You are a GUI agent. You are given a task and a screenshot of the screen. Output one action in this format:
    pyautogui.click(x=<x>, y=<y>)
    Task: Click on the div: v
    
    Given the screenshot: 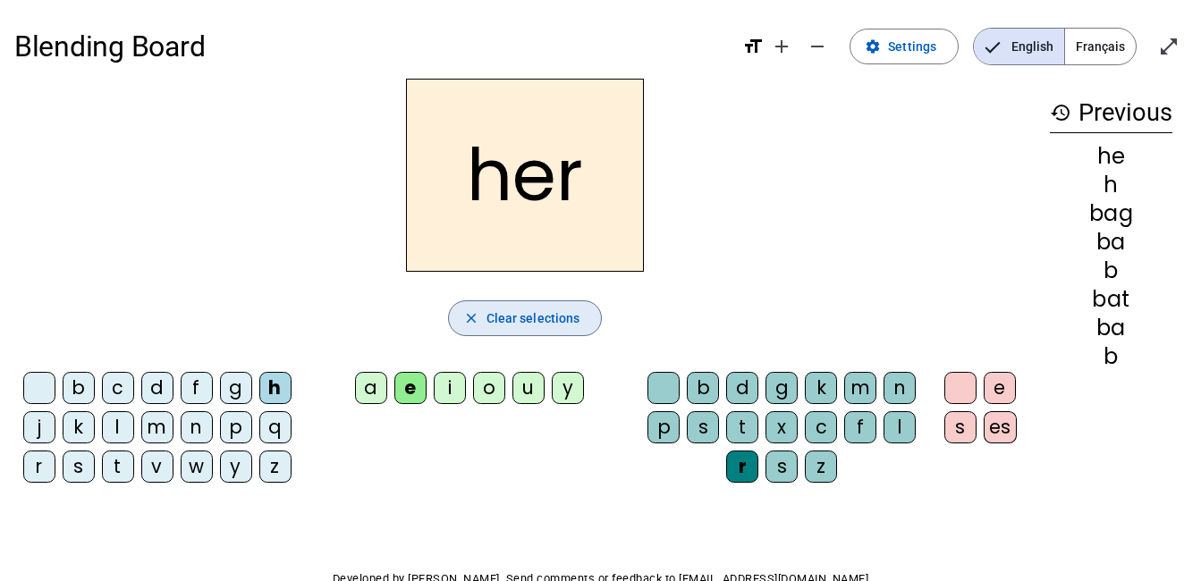 What is the action you would take?
    pyautogui.click(x=157, y=467)
    